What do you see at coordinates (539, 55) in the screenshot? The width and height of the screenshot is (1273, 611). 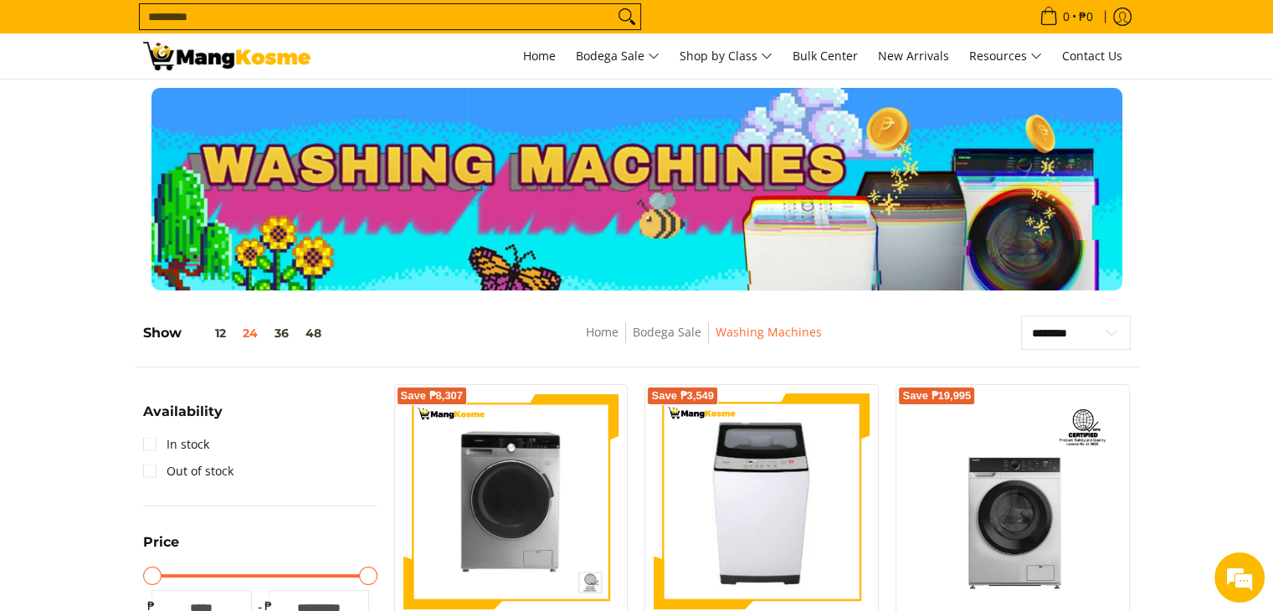 I see `span: Home` at bounding box center [539, 55].